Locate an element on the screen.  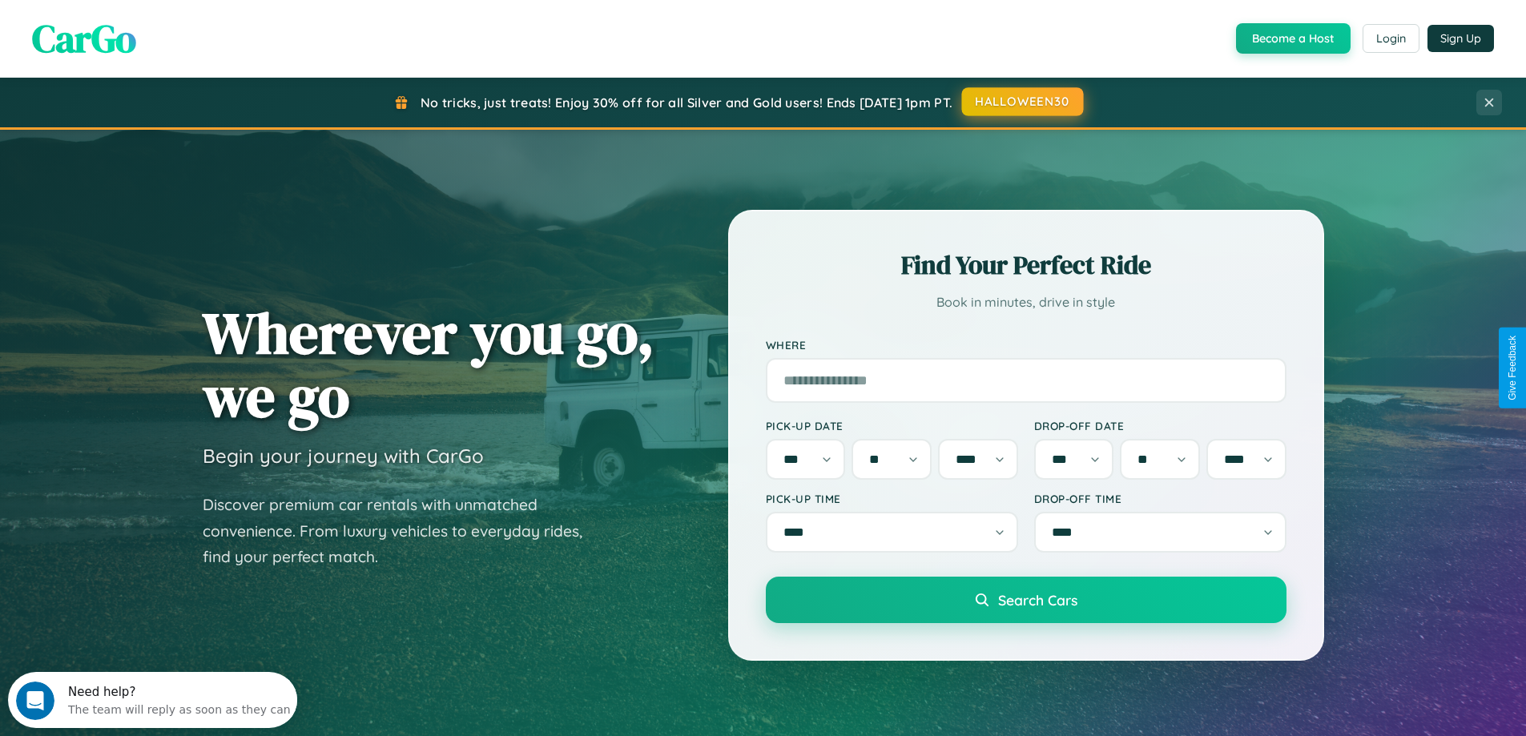
button: Sign Up is located at coordinates (1460, 38).